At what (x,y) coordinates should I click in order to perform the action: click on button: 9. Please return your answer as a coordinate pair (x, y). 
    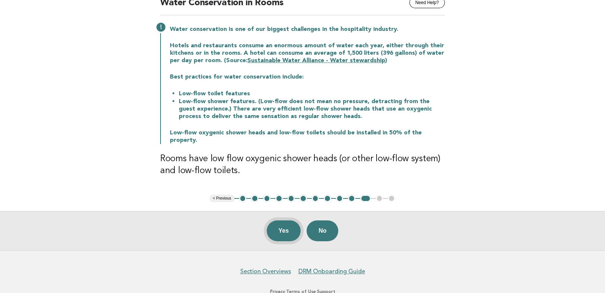
    Looking at the image, I should click on (340, 199).